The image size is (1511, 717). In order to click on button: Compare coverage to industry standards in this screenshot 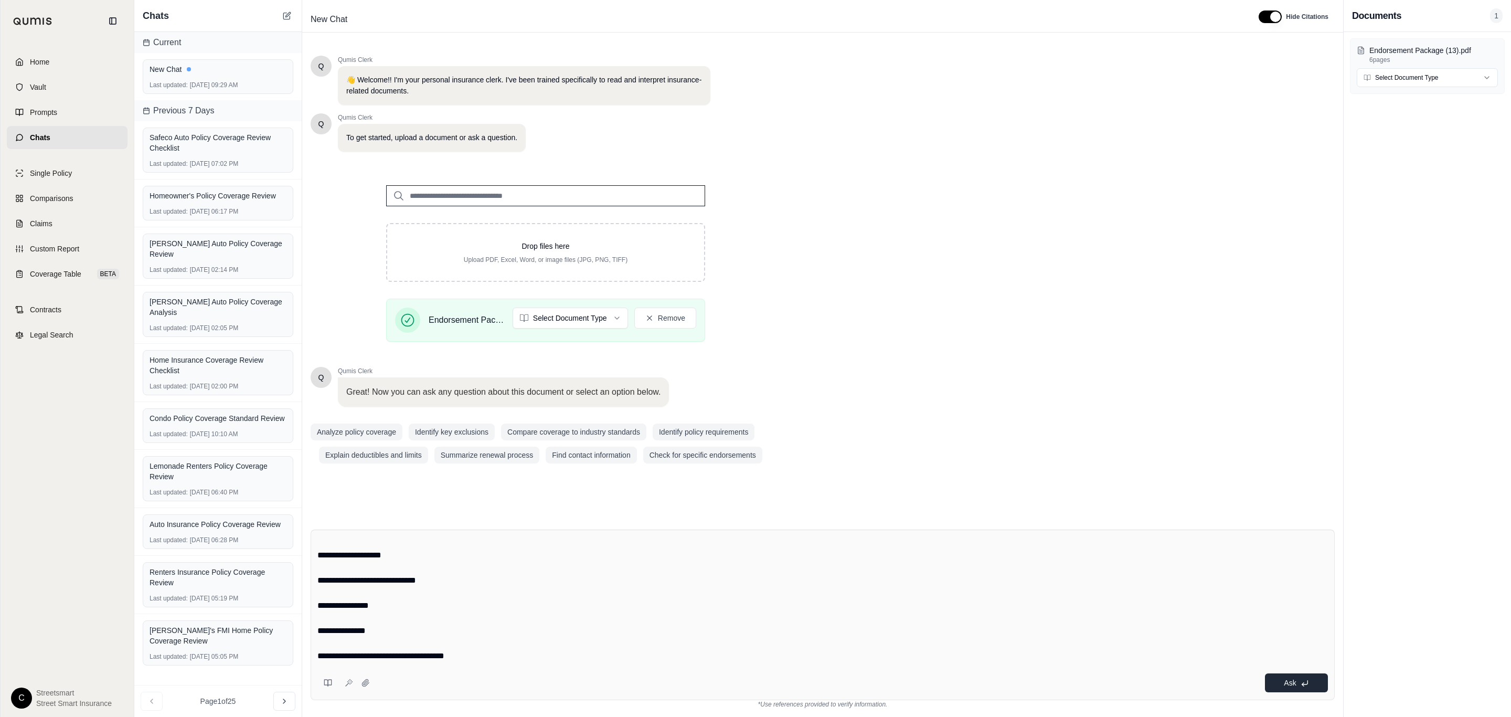, I will do `click(574, 432)`.